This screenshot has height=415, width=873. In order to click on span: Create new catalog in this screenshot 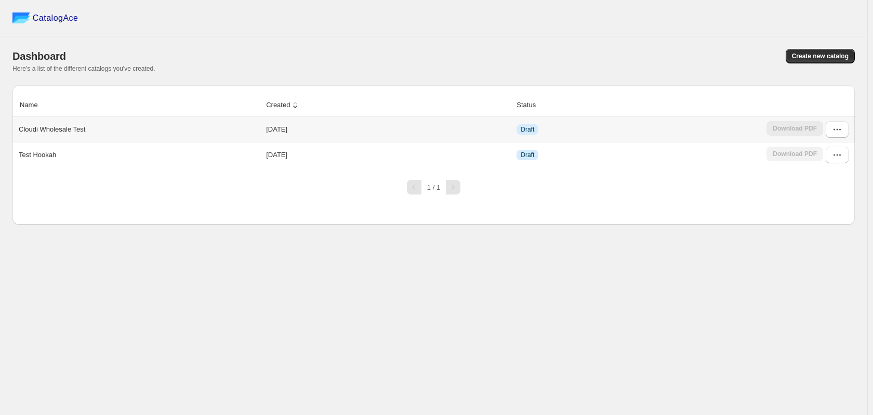, I will do `click(820, 56)`.